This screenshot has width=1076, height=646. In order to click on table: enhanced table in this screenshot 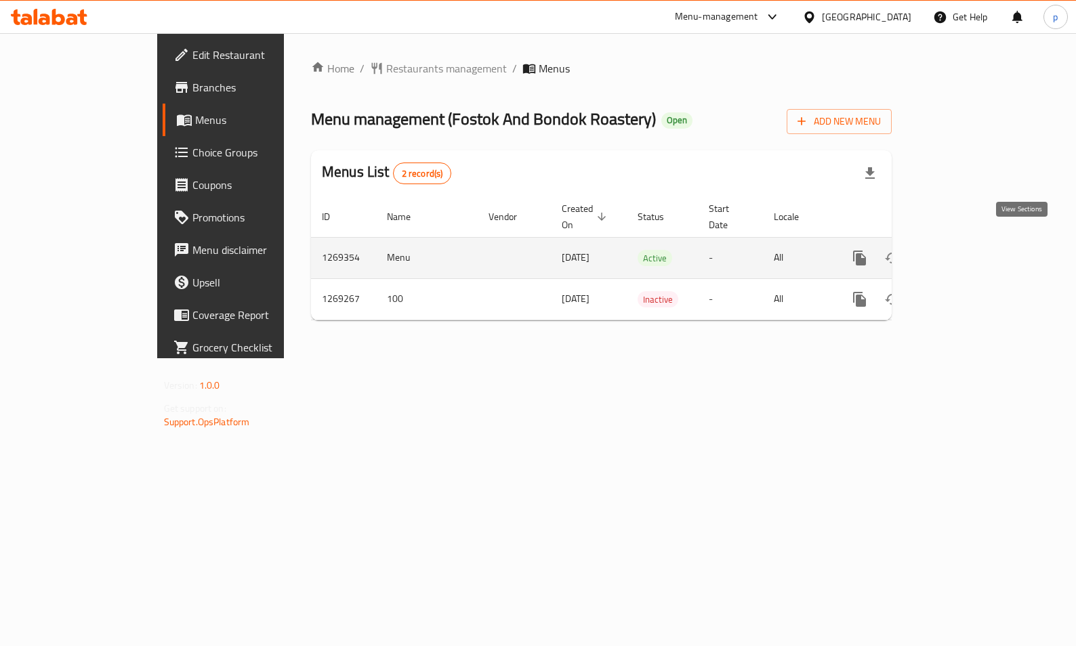, I will do `click(648, 258)`.